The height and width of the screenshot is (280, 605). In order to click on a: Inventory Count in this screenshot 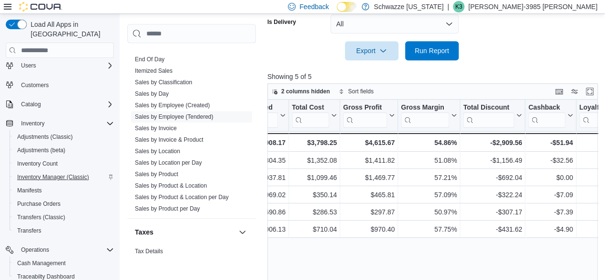, I will do `click(37, 164)`.